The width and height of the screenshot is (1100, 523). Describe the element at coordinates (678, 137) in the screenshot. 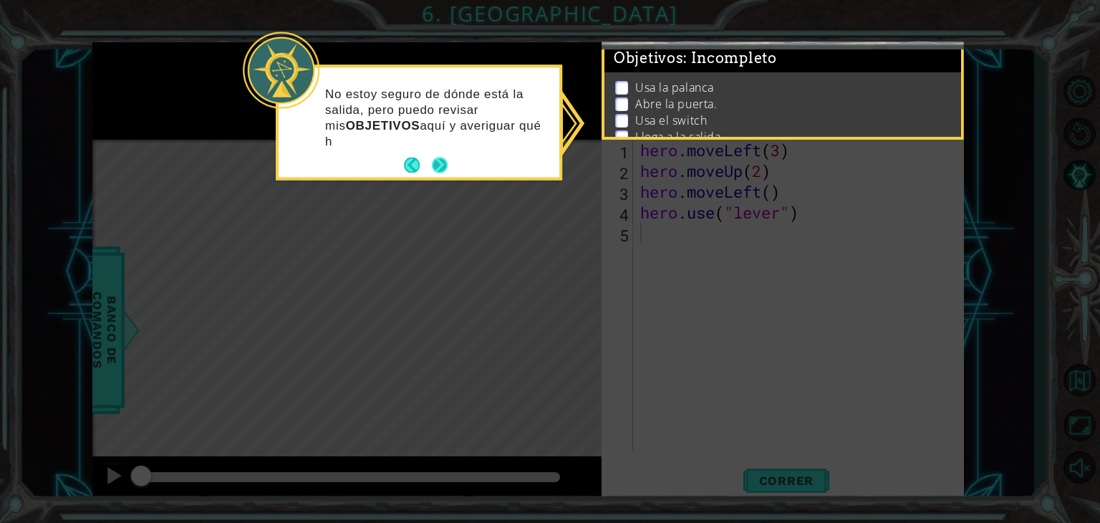

I see `p: Llega a la salida` at that location.